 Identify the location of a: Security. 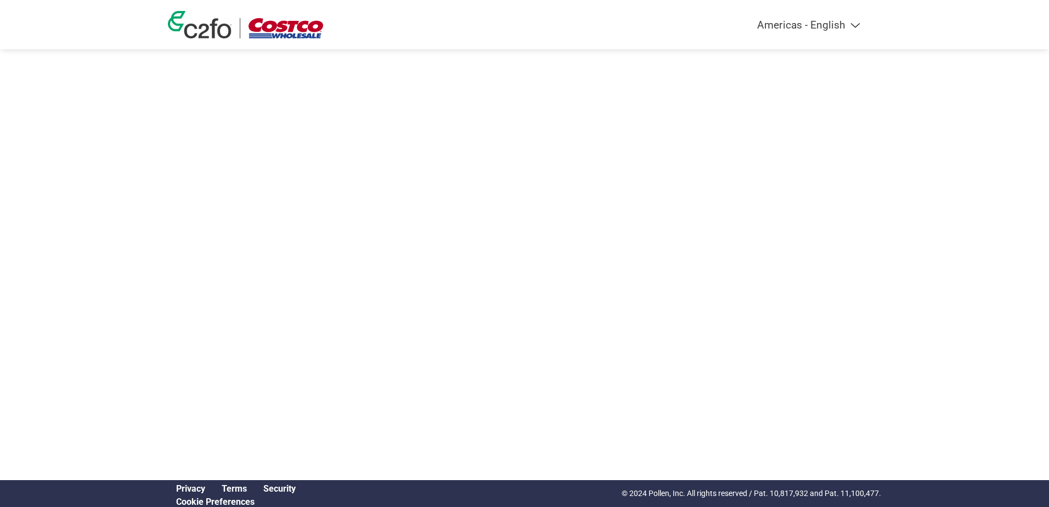
(279, 488).